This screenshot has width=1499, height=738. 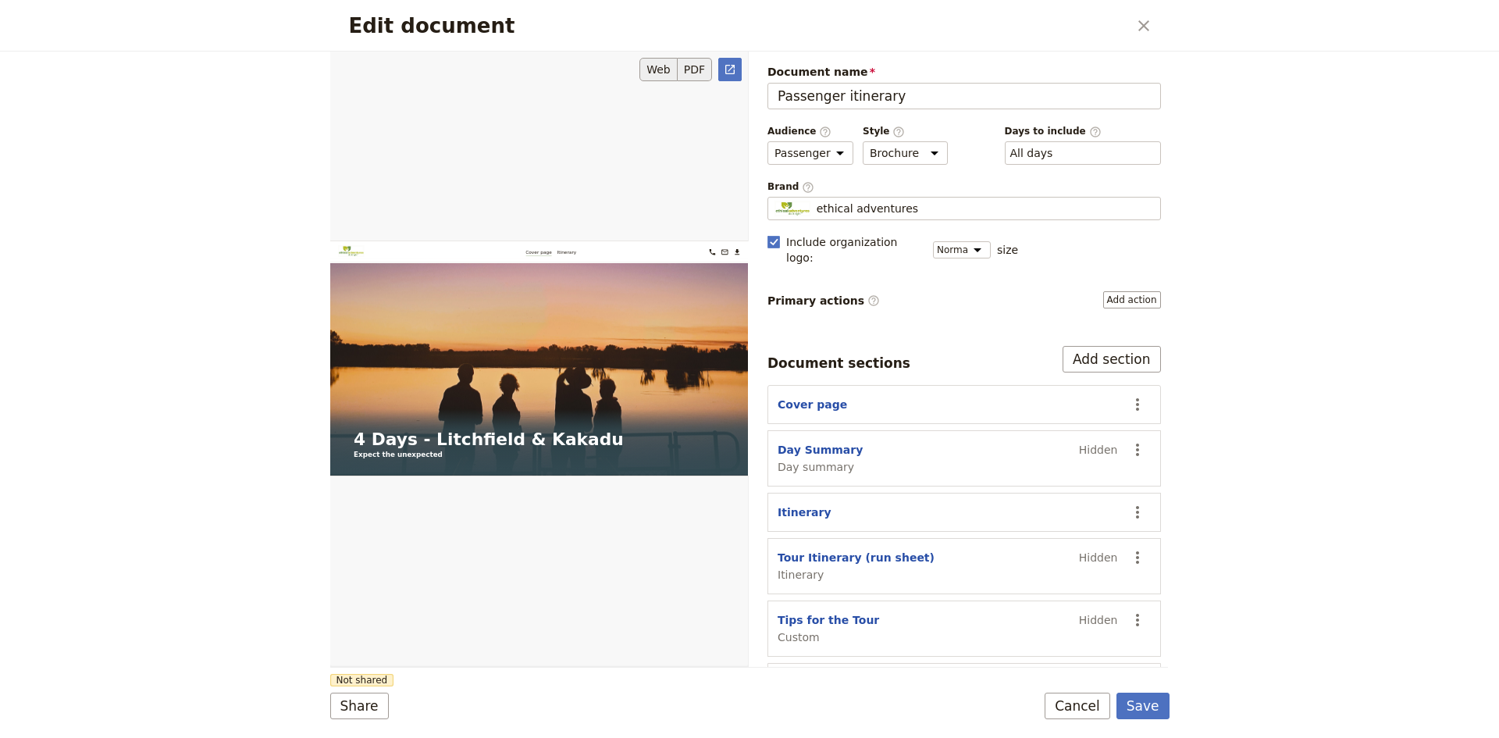 I want to click on span: Custom, so click(x=828, y=637).